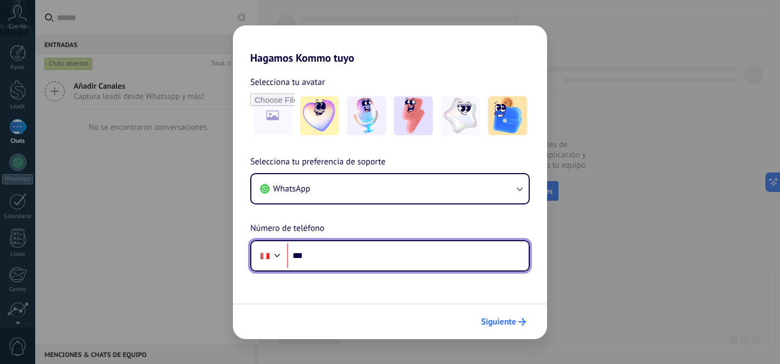  What do you see at coordinates (287, 229) in the screenshot?
I see `span: Número de teléfono` at bounding box center [287, 229].